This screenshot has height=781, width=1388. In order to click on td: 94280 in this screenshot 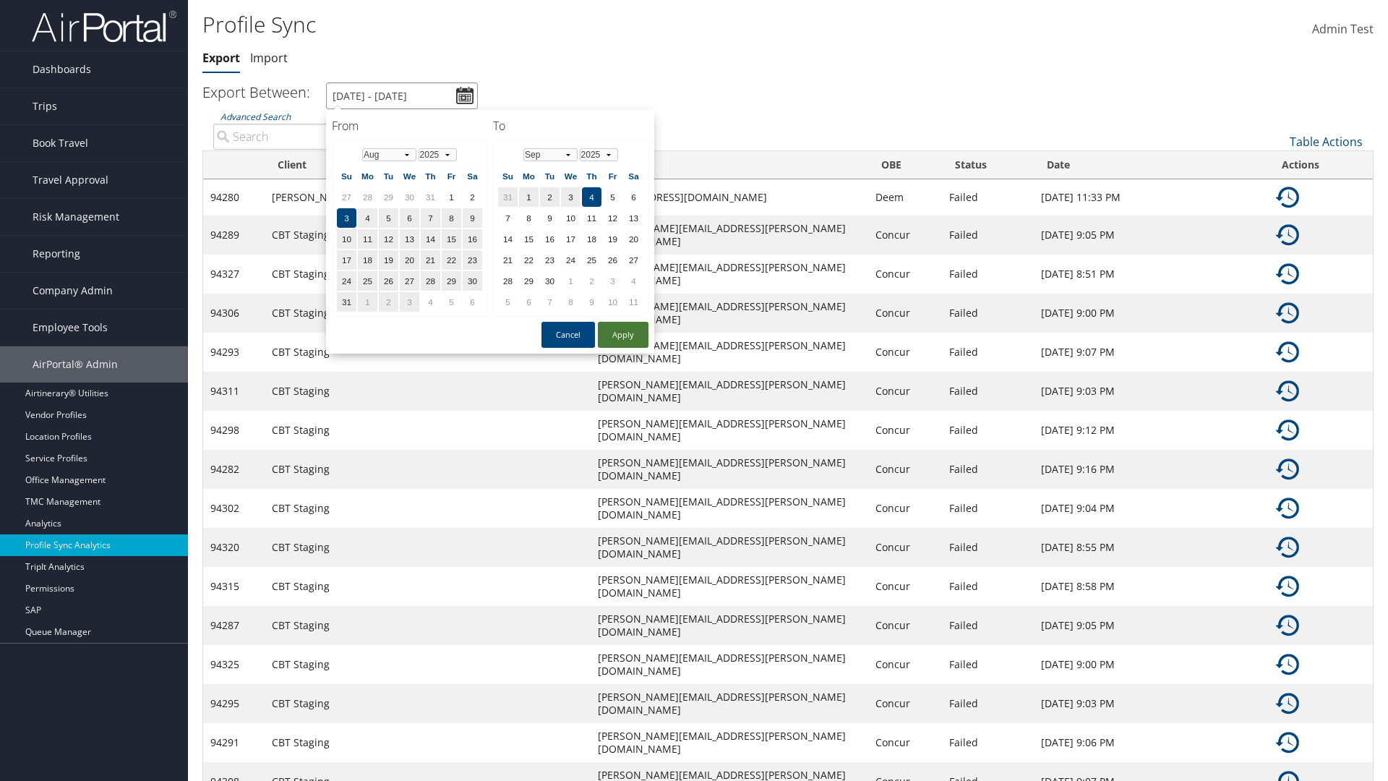, I will do `click(234, 197)`.